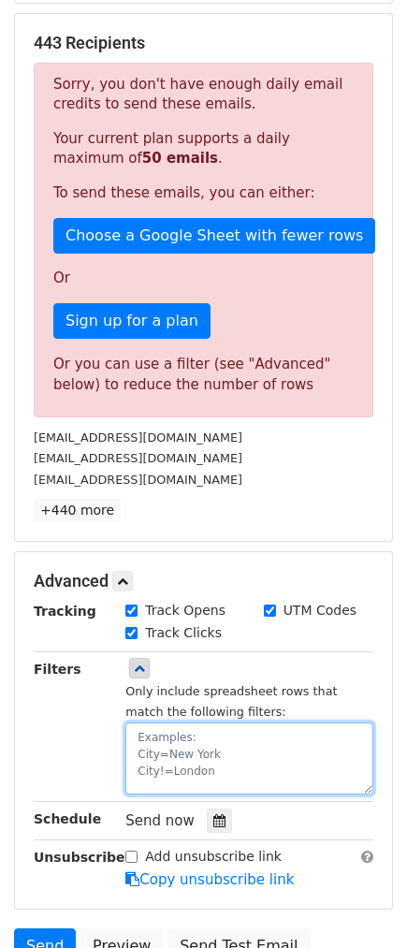  What do you see at coordinates (203, 581) in the screenshot?
I see `h5: Advanced` at bounding box center [203, 581].